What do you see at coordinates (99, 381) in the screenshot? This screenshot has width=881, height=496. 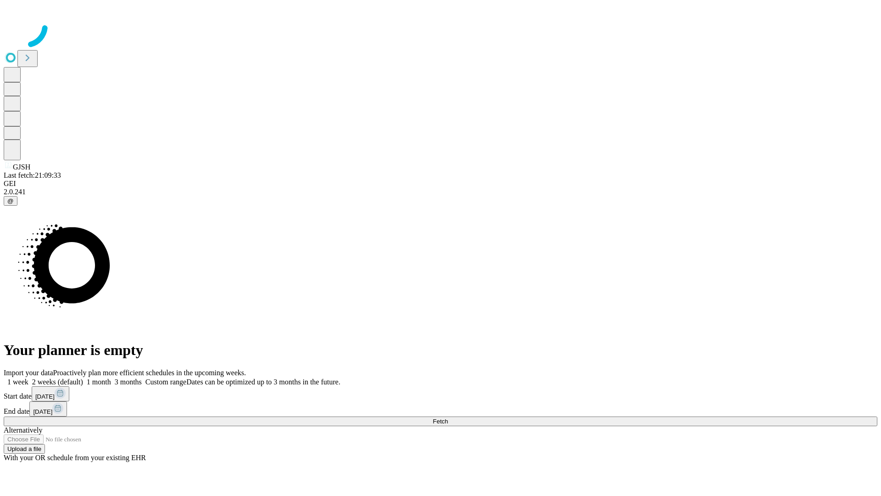 I see `span: 1 month` at bounding box center [99, 381].